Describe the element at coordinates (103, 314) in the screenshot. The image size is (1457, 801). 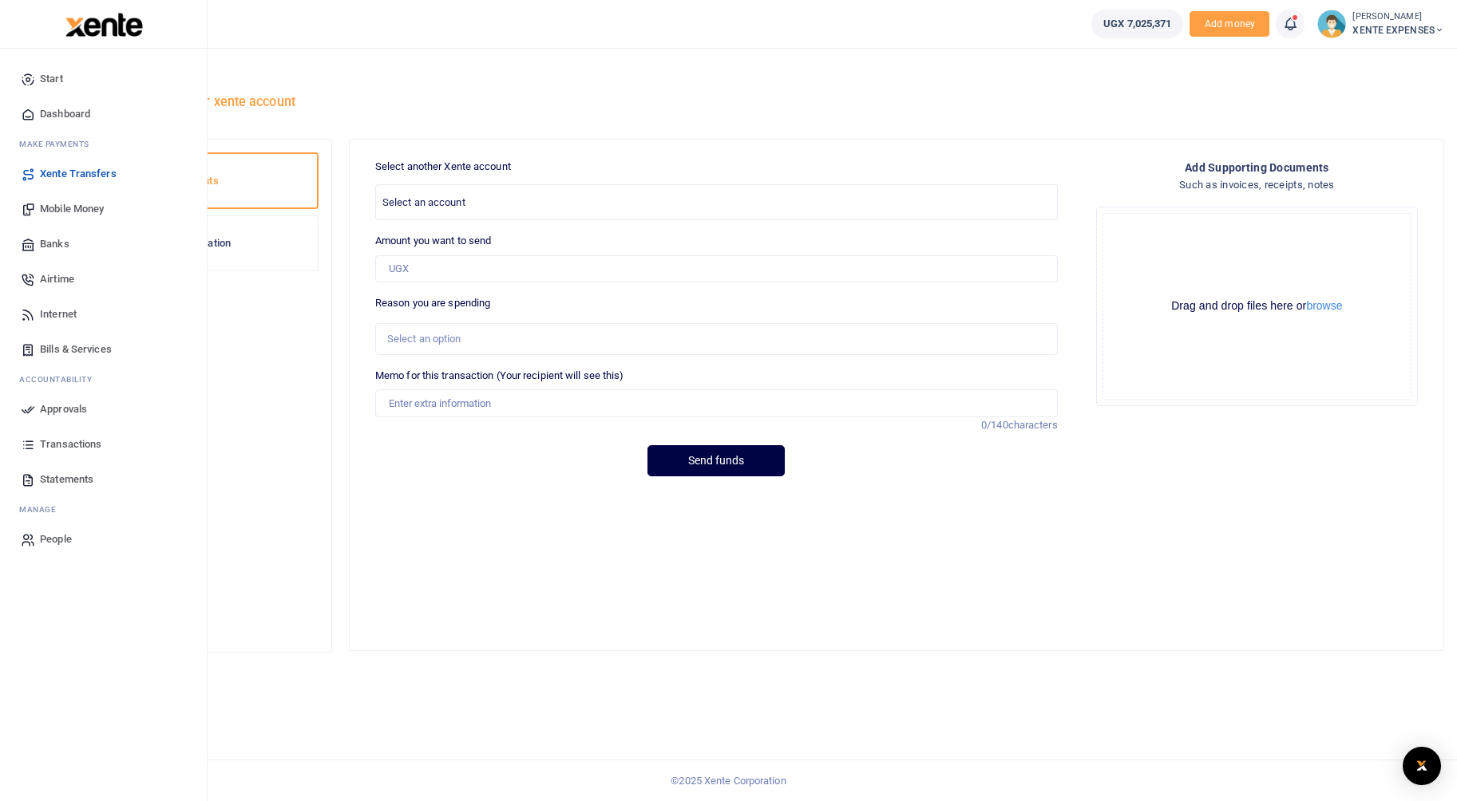
I see `a: Internet` at that location.